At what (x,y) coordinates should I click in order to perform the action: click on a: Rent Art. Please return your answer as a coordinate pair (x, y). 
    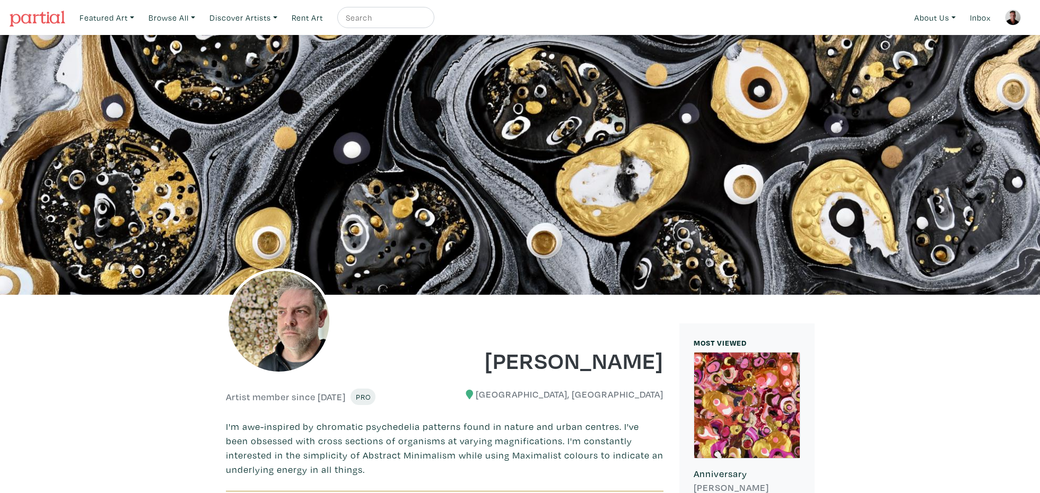
    Looking at the image, I should click on (307, 17).